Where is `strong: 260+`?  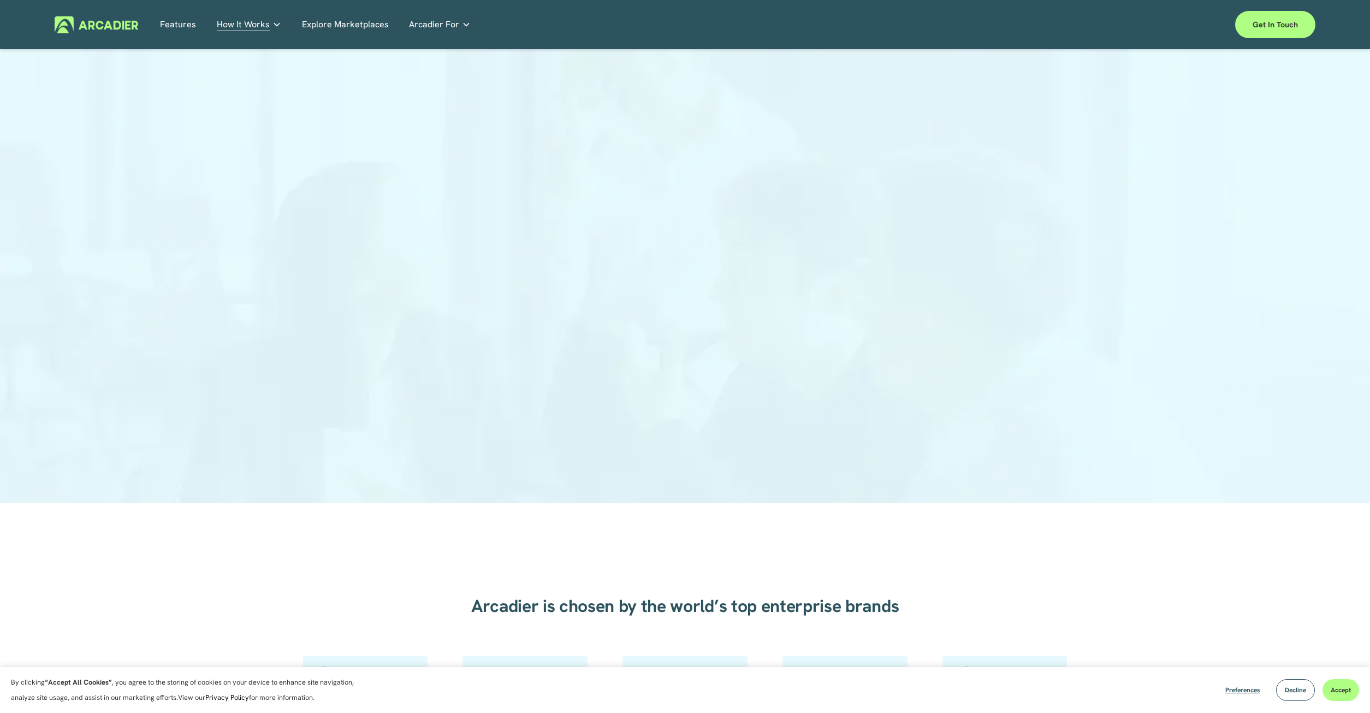
strong: 260+ is located at coordinates (346, 673).